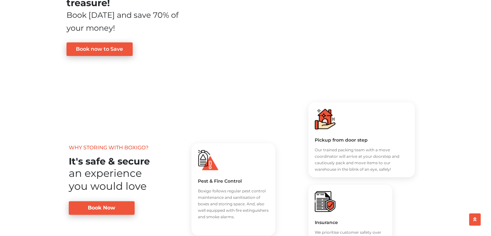  What do you see at coordinates (233, 204) in the screenshot?
I see `p: Boxigo follows regular pest control maintenance and sanitisation of boxes and storing space. And,...` at bounding box center [233, 204].